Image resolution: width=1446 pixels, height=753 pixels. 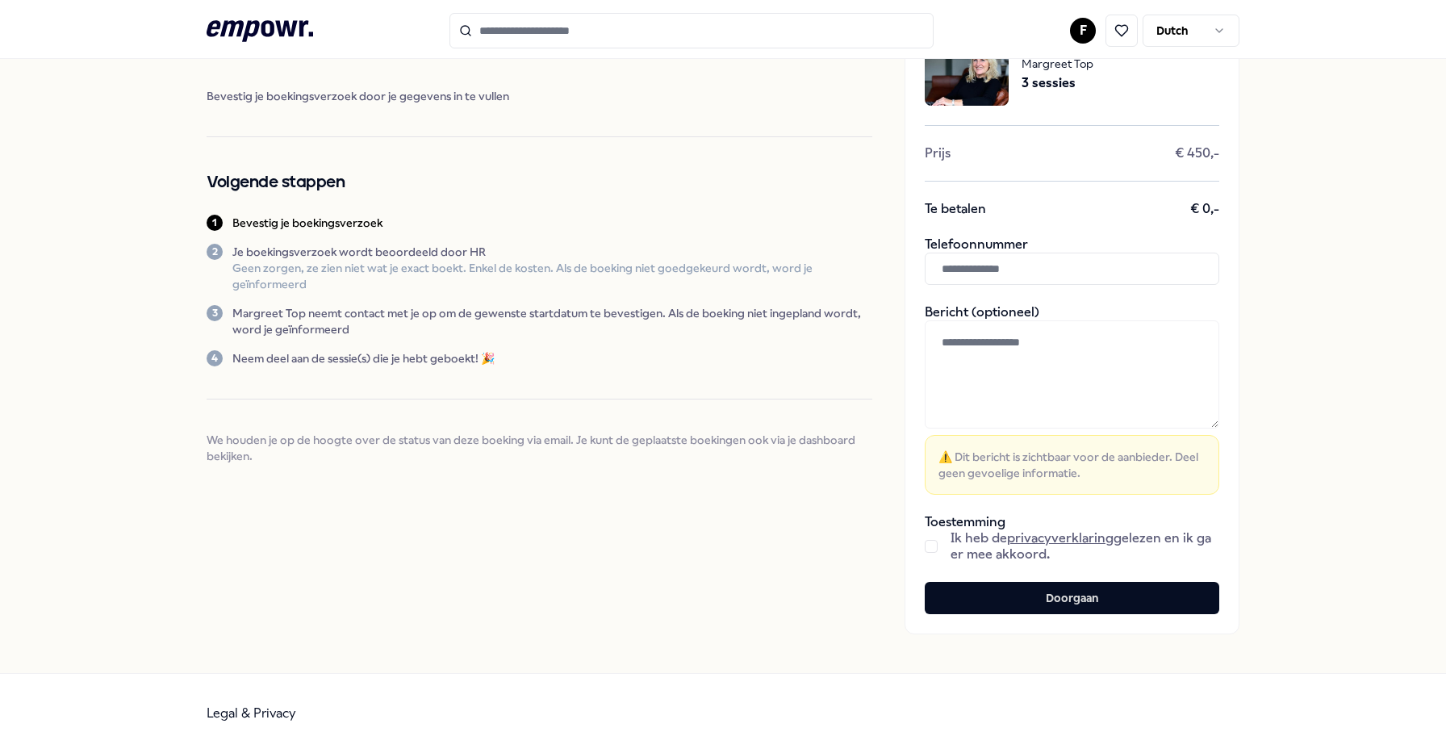 What do you see at coordinates (1083, 31) in the screenshot?
I see `button: F` at bounding box center [1083, 31].